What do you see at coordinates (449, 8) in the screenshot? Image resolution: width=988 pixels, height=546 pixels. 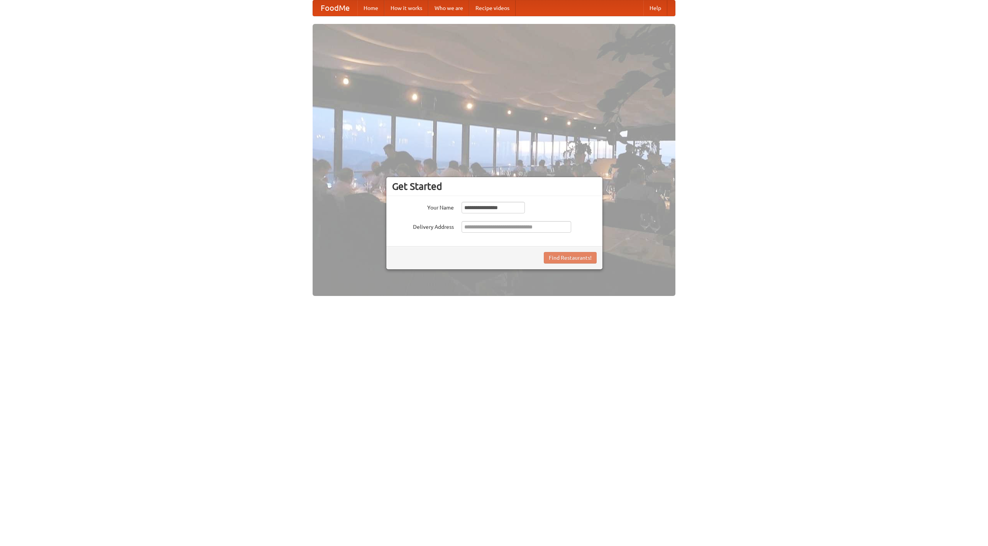 I see `a: Who we are` at bounding box center [449, 8].